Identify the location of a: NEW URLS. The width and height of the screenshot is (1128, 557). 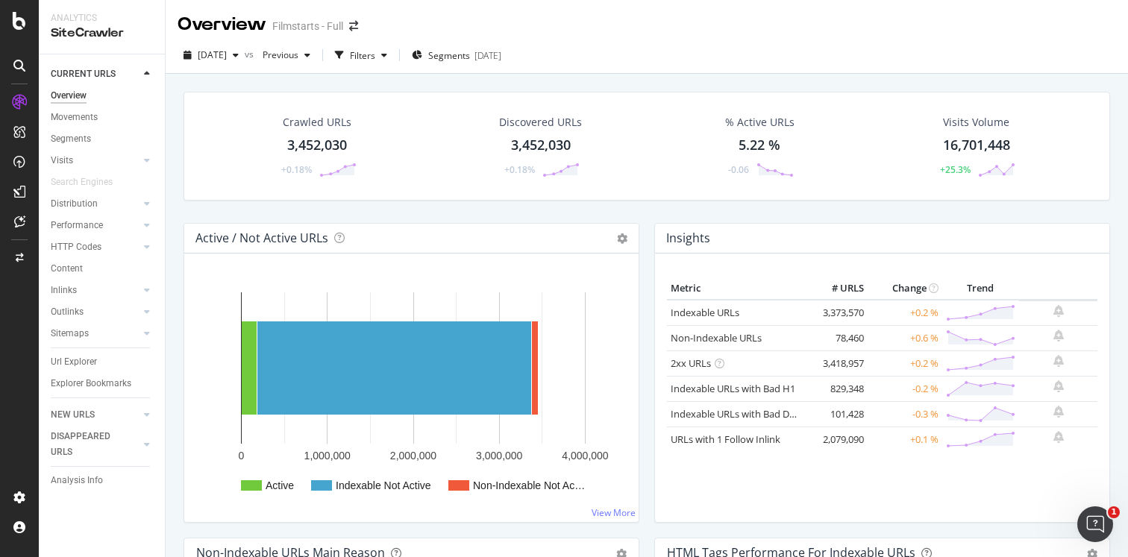
(95, 415).